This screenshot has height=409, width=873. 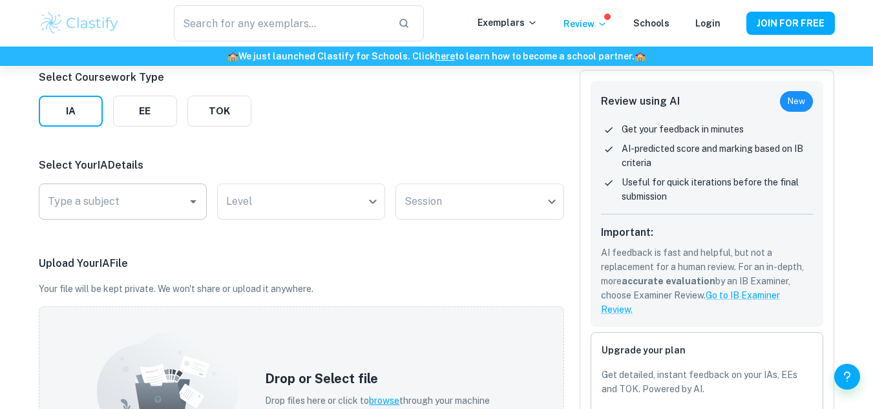 I want to click on p: Select Your IA Details, so click(x=301, y=165).